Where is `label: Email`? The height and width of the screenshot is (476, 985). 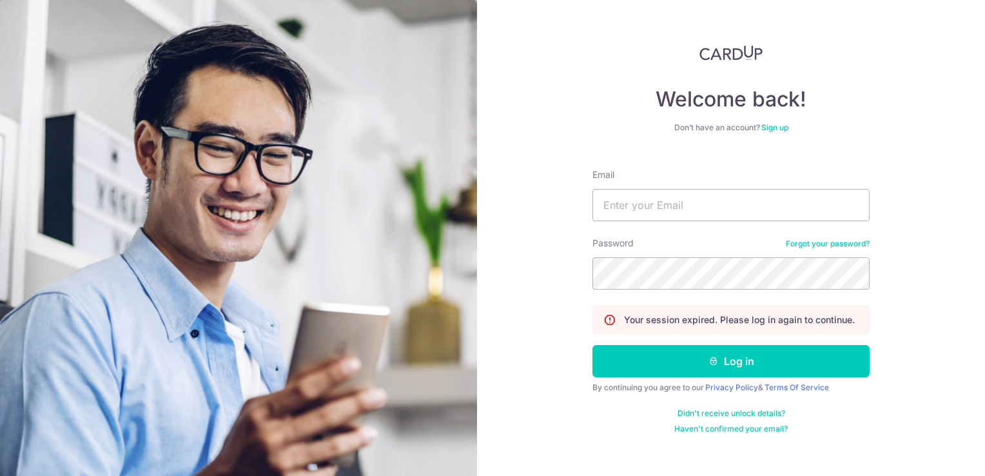
label: Email is located at coordinates (604, 175).